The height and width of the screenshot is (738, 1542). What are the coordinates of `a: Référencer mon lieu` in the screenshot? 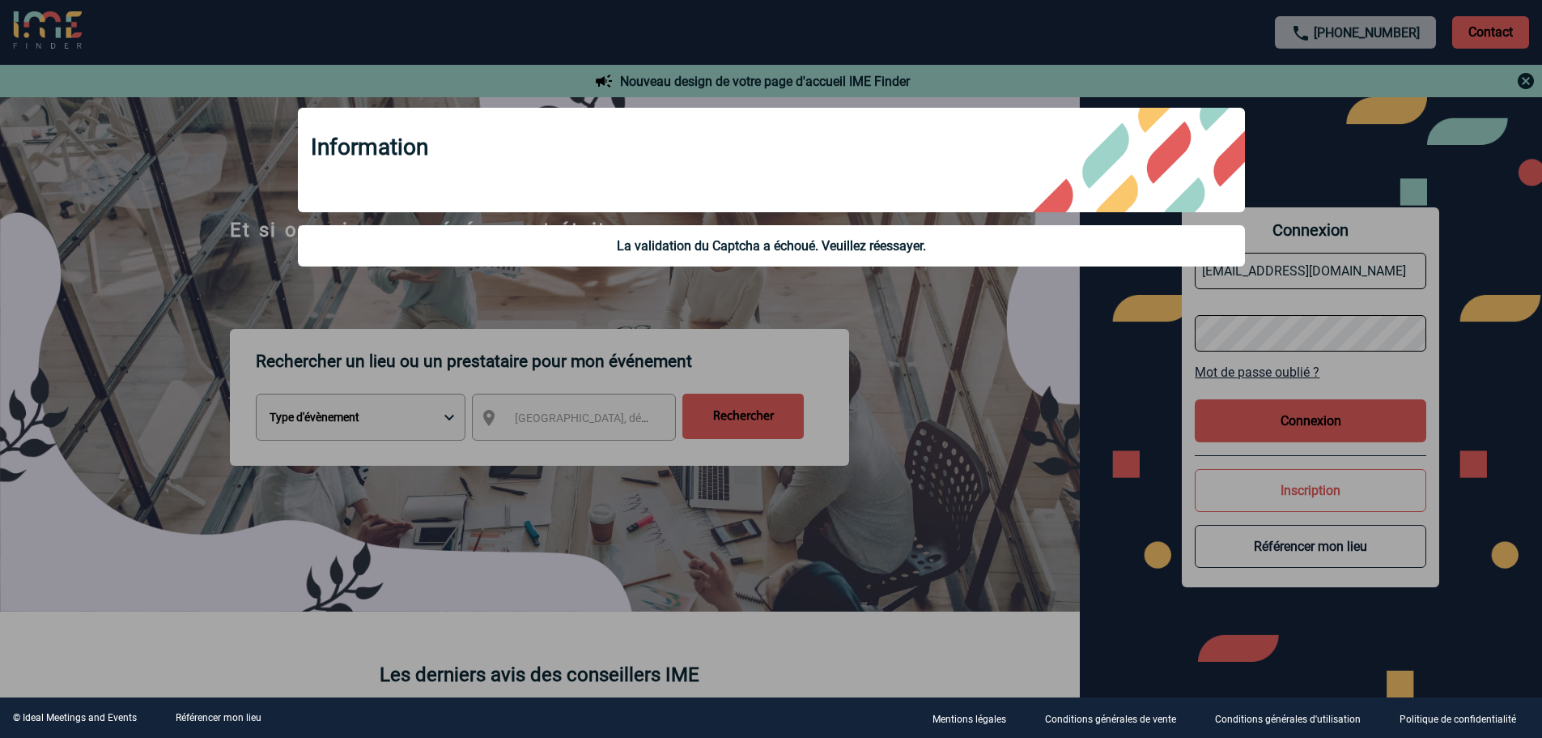 It's located at (219, 717).